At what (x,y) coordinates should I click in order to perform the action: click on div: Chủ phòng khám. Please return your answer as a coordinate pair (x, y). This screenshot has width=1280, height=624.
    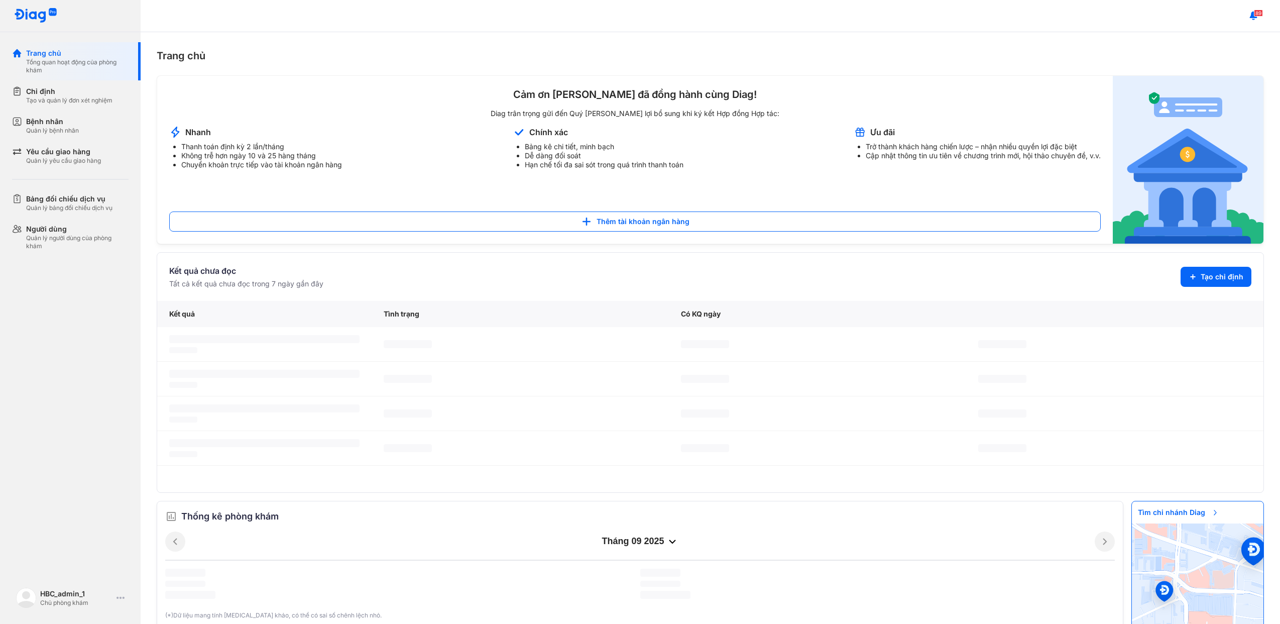
    Looking at the image, I should click on (76, 603).